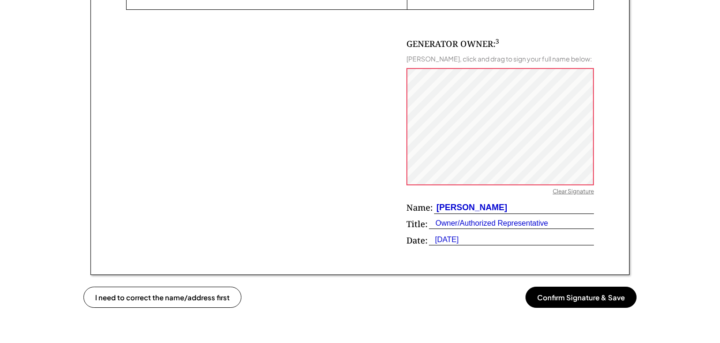 Image resolution: width=720 pixels, height=343 pixels. Describe the element at coordinates (417, 224) in the screenshot. I see `div: Title:` at that location.